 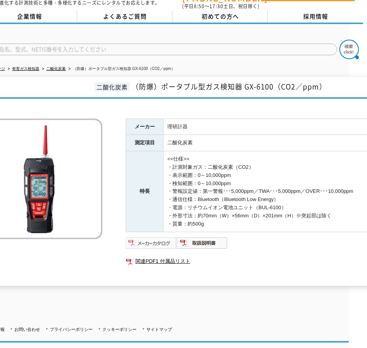 What do you see at coordinates (112, 87) in the screenshot?
I see `span: 二酸化炭素` at bounding box center [112, 87].